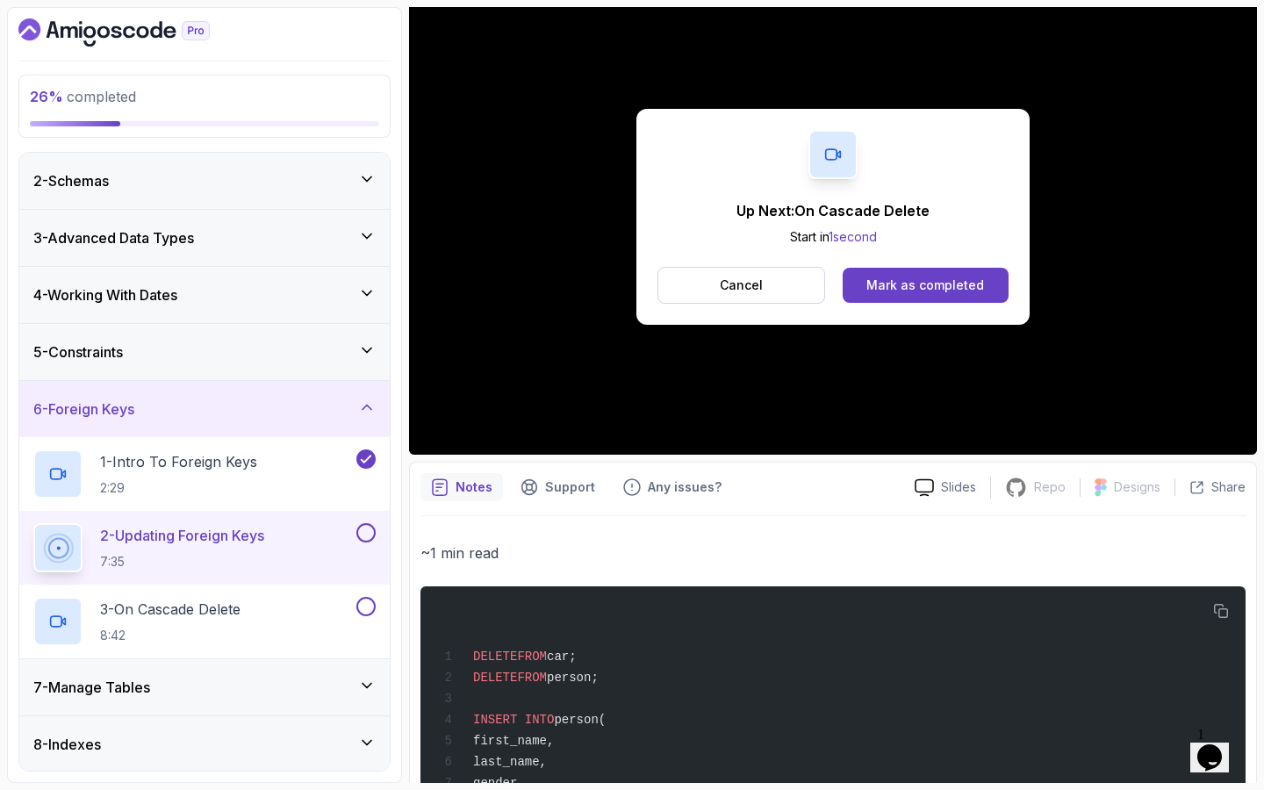 Image resolution: width=1264 pixels, height=790 pixels. I want to click on span: car;, so click(562, 656).